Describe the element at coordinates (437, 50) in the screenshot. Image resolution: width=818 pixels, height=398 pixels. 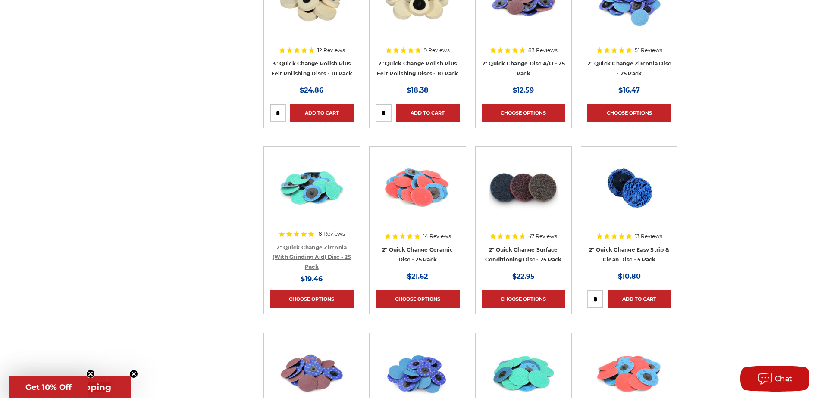
I see `span: 9 Reviews` at that location.